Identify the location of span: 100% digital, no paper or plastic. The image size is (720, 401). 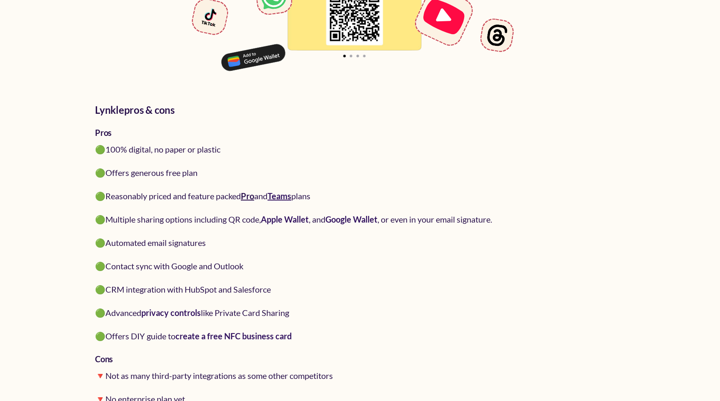
(163, 149).